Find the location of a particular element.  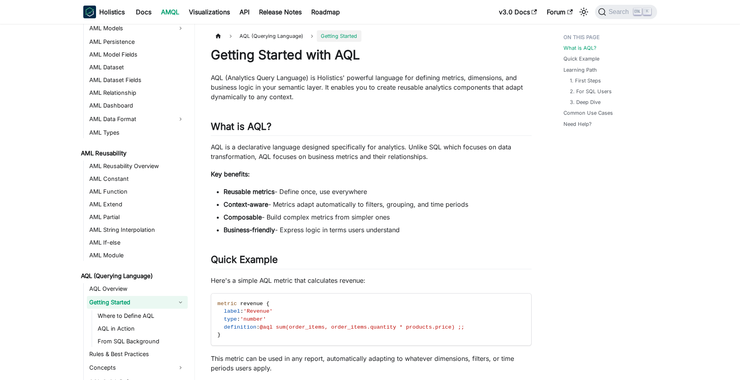

p: AQL (Analytics Query Language) is Holistics' powerful language for defining metrics, dimensions, ... is located at coordinates (371, 87).